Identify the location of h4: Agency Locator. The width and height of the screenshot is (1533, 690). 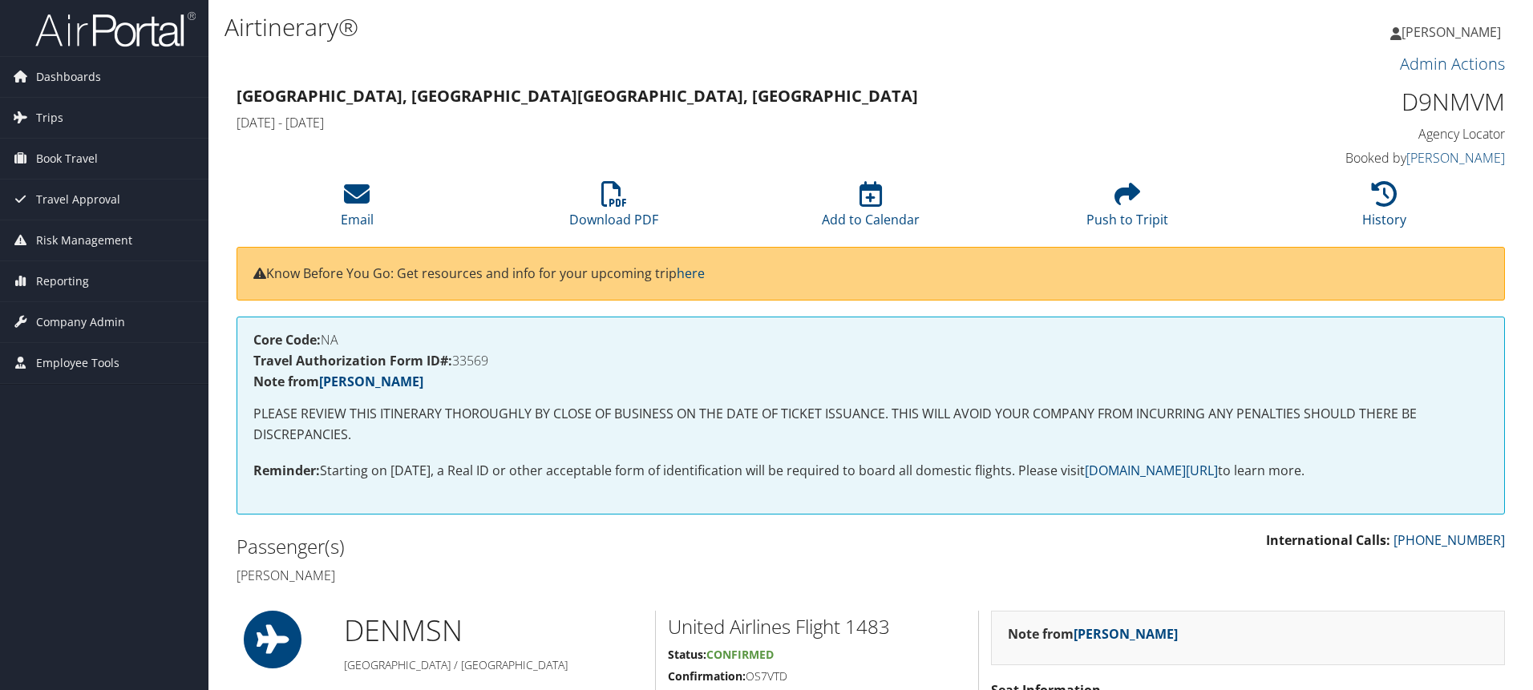
(1355, 134).